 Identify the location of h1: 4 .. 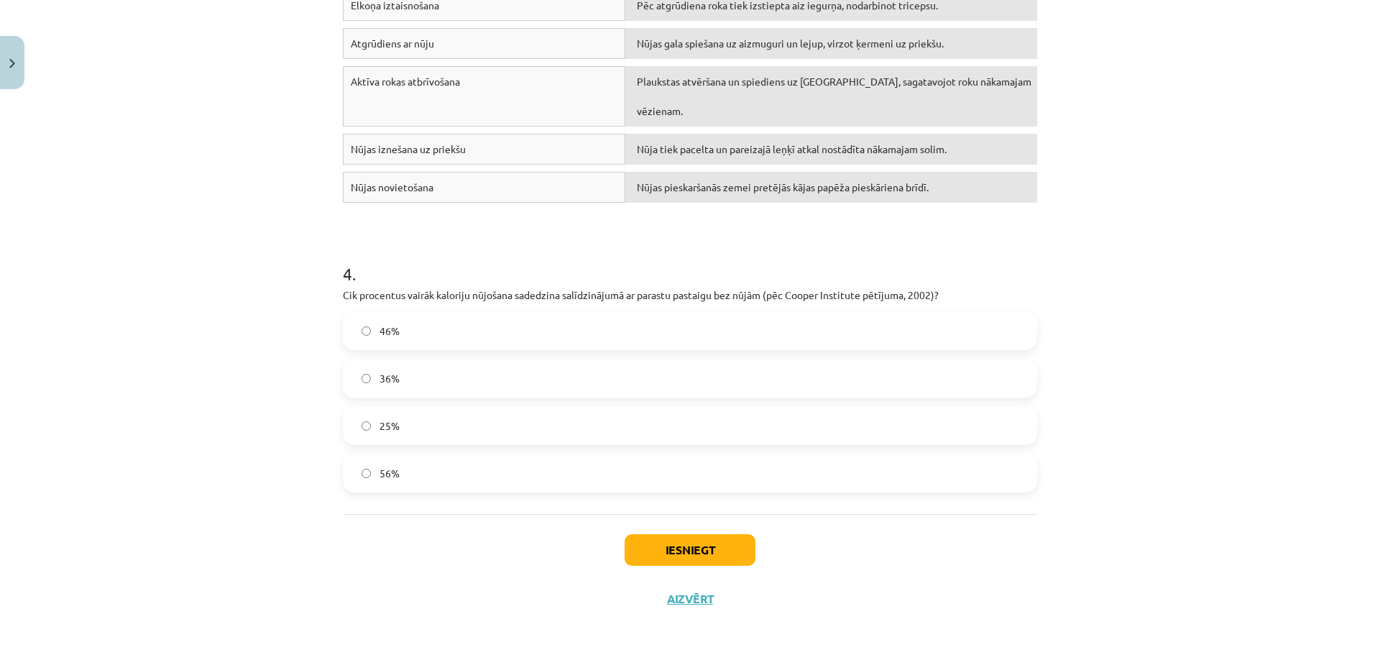
(690, 261).